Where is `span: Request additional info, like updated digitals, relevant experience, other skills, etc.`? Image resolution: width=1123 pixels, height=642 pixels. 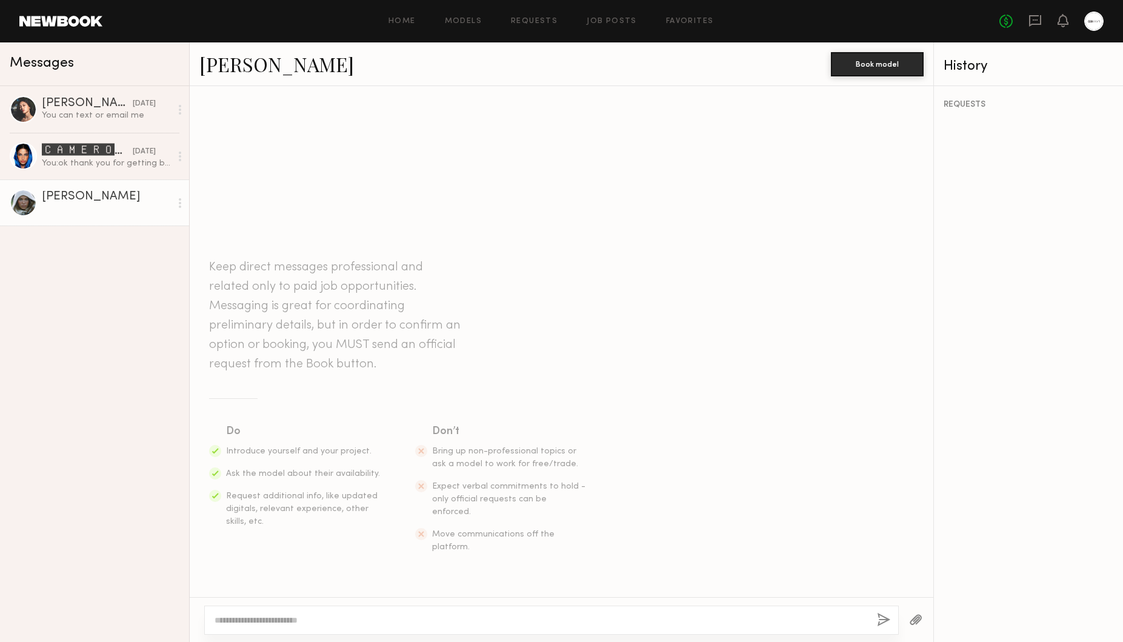
span: Request additional info, like updated digitals, relevant experience, other skills, etc. is located at coordinates (302, 509).